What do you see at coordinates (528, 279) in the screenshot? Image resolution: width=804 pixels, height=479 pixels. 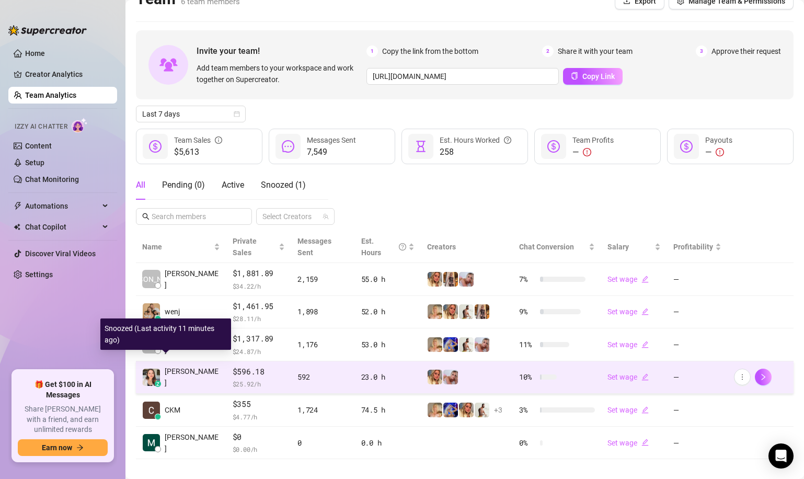 I see `span: 7 %` at bounding box center [528, 279].